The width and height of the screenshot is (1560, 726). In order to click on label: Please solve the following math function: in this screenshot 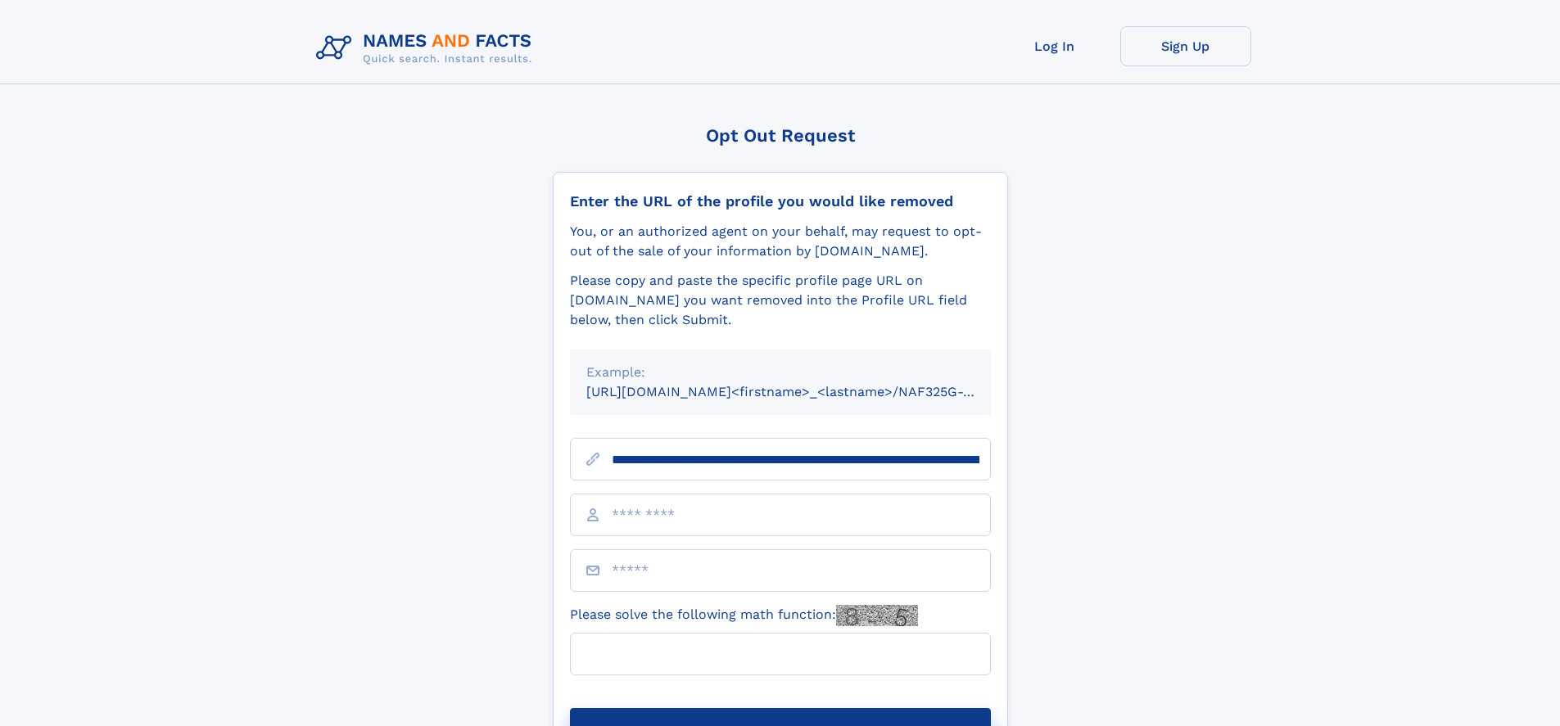, I will do `click(744, 616)`.